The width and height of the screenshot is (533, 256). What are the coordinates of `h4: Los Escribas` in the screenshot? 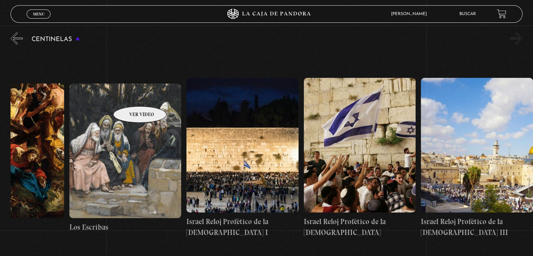 It's located at (125, 227).